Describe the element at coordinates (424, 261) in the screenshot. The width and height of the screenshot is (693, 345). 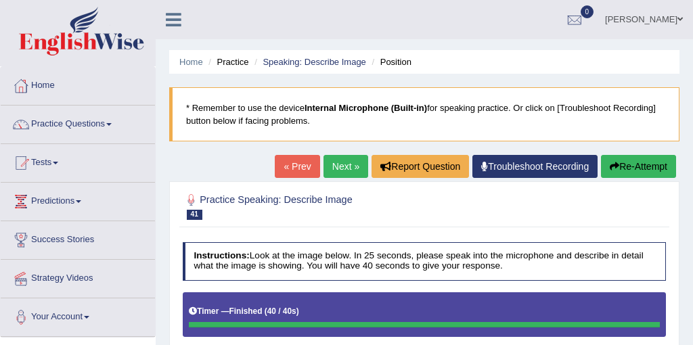
I see `h4: Look at the image below. In 25 seconds, please speak into the microphone and describe in detail w...` at that location.